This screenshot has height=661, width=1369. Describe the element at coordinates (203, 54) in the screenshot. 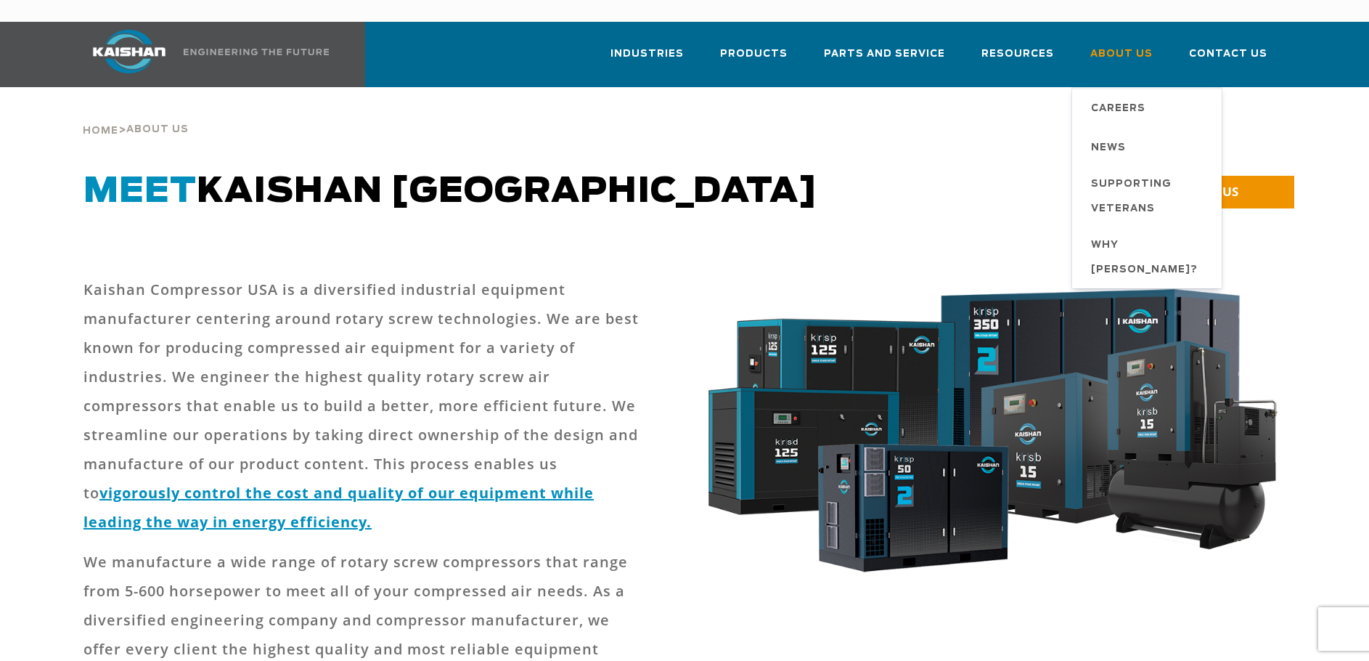

I see `a: Kaishan USA` at that location.